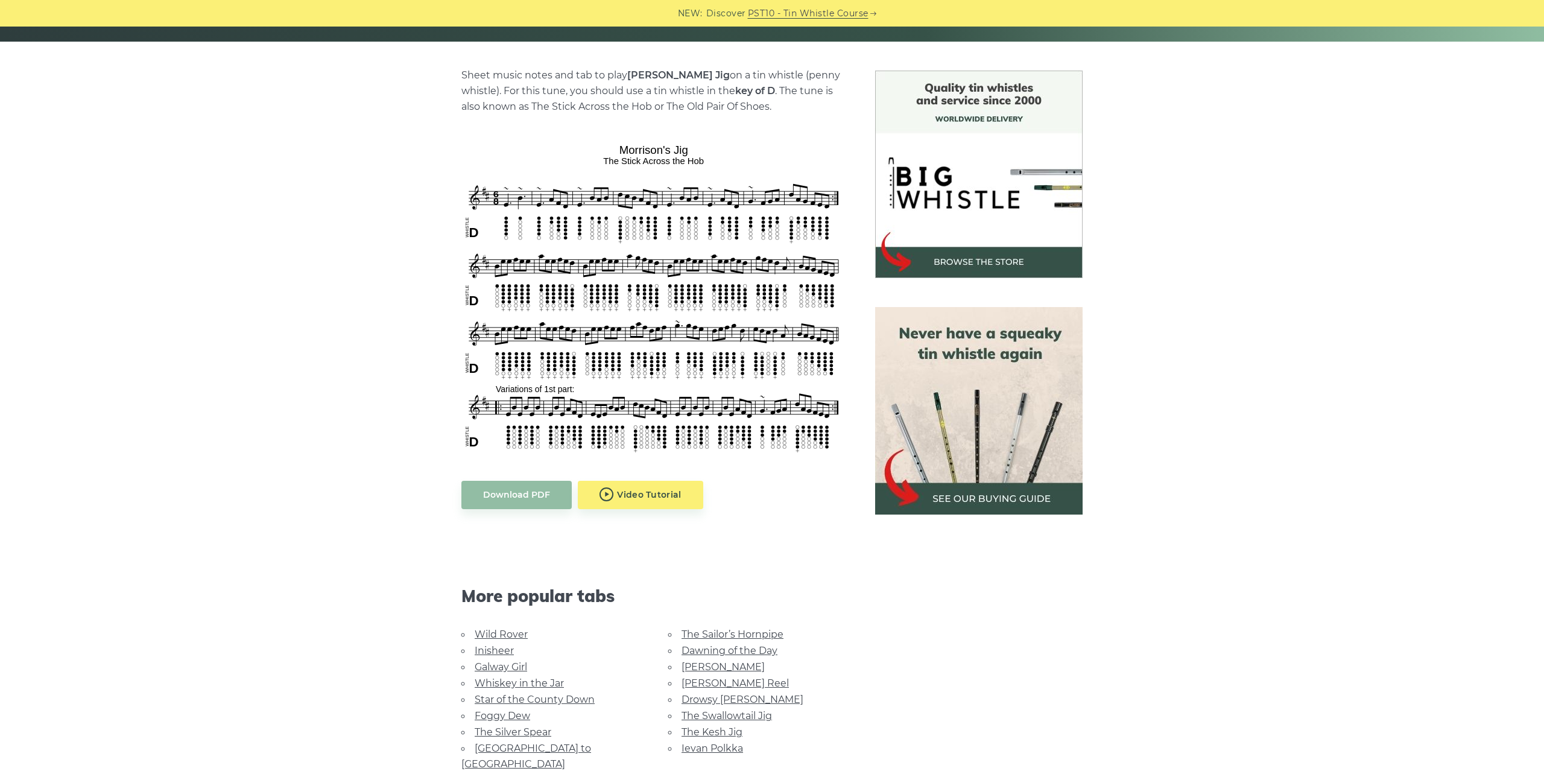 This screenshot has width=1544, height=777. I want to click on a: The Silver Spear, so click(513, 732).